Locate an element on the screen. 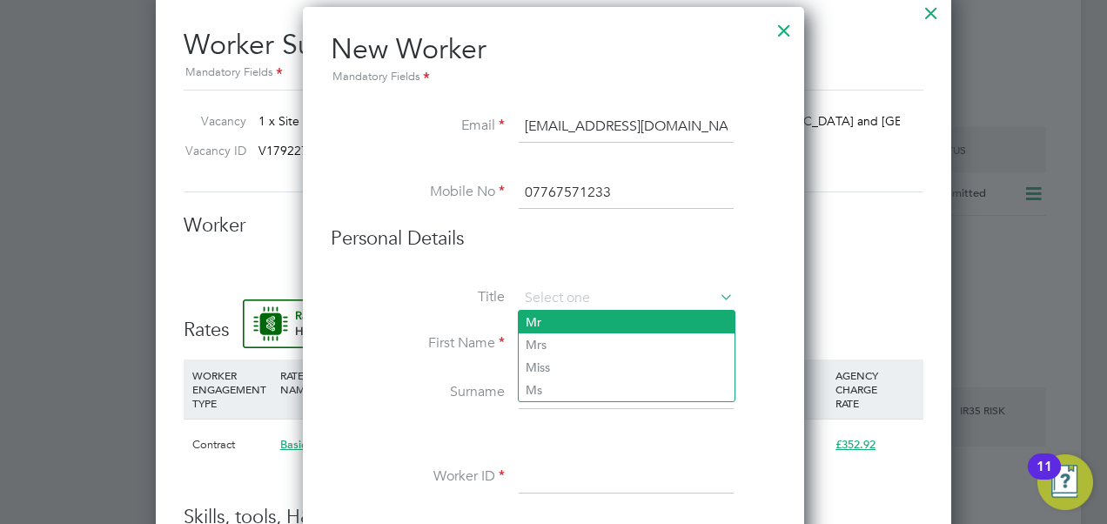 This screenshot has height=524, width=1107. li: Ms is located at coordinates (627, 390).